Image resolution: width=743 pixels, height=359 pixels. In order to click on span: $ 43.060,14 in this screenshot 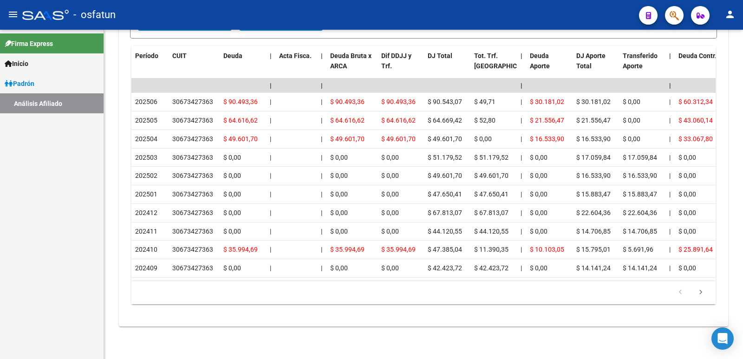, I will do `click(695, 120)`.